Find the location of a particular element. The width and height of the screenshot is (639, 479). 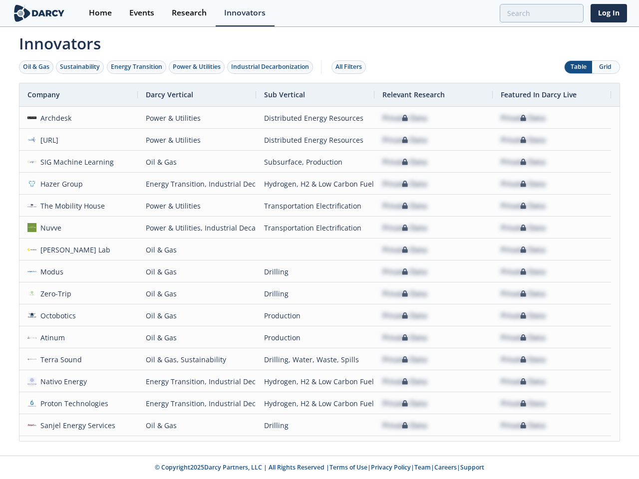

img: 45a0cbea-d989-4350-beef-8637b4f6d6e9 is located at coordinates (32, 337).